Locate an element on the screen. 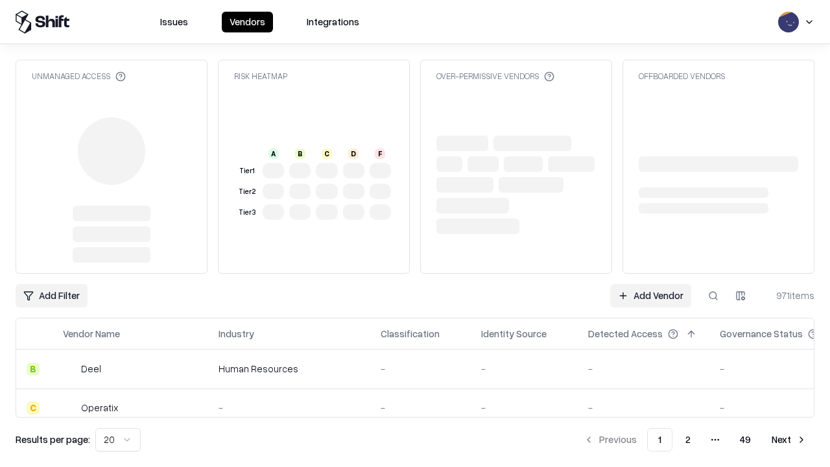  div: D is located at coordinates (353, 154).